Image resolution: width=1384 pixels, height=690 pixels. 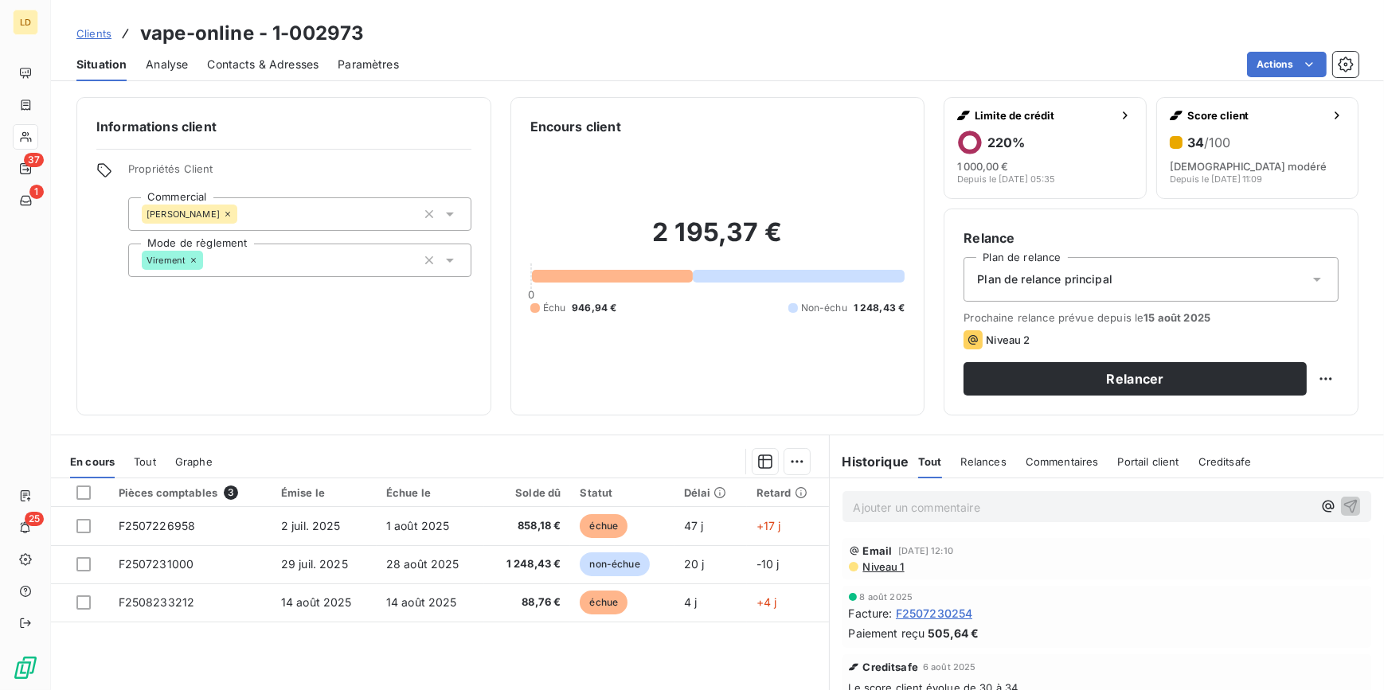 What do you see at coordinates (1043, 115) in the screenshot?
I see `span: Limite de crédit` at bounding box center [1043, 115].